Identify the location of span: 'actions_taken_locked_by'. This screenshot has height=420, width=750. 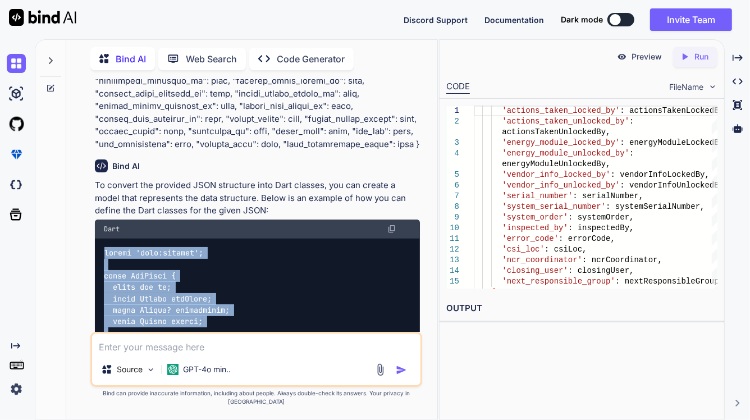
(561, 111).